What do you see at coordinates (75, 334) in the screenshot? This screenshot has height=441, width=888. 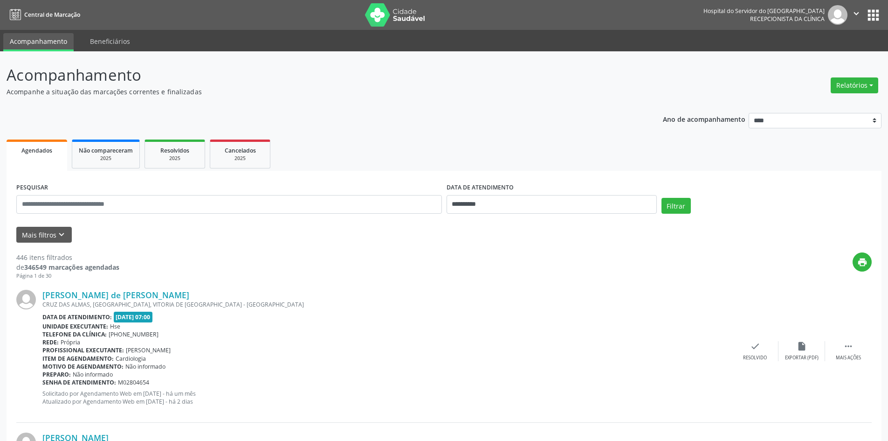 I see `b: Telefone da clínica:` at bounding box center [75, 334].